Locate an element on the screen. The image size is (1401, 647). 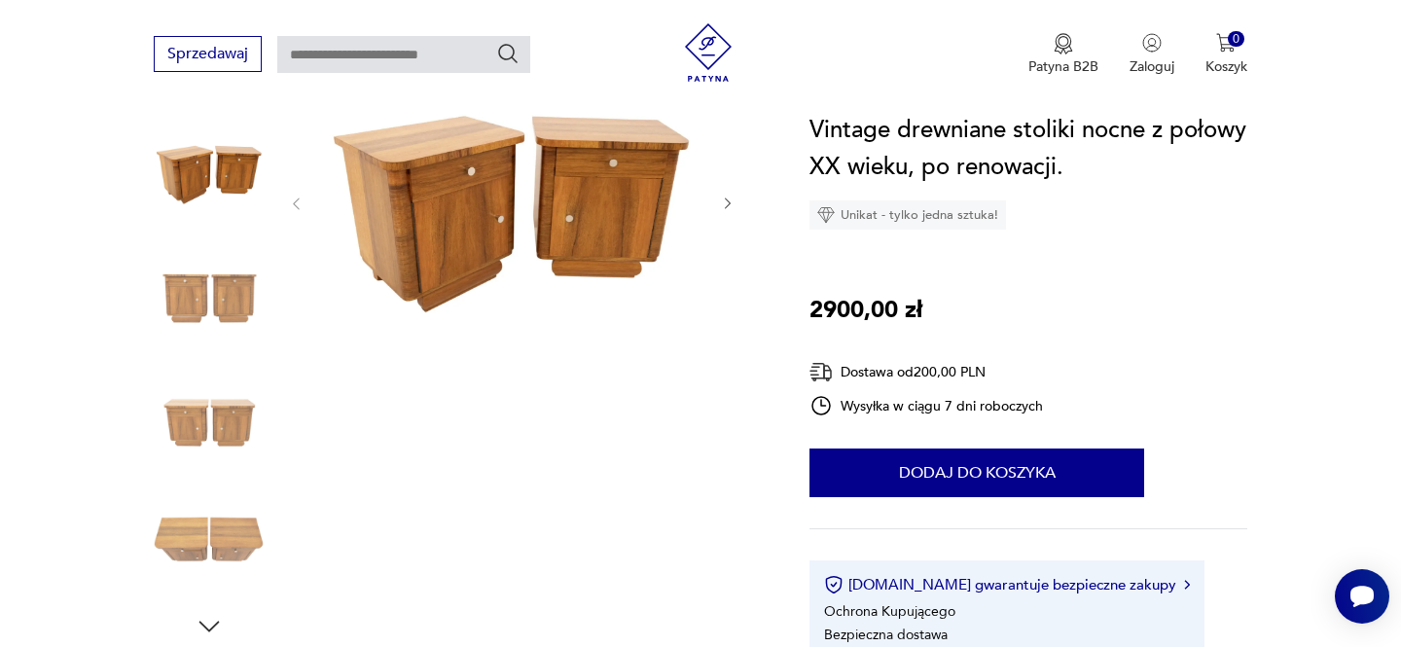
img: Ikona dostawy is located at coordinates (821, 372).